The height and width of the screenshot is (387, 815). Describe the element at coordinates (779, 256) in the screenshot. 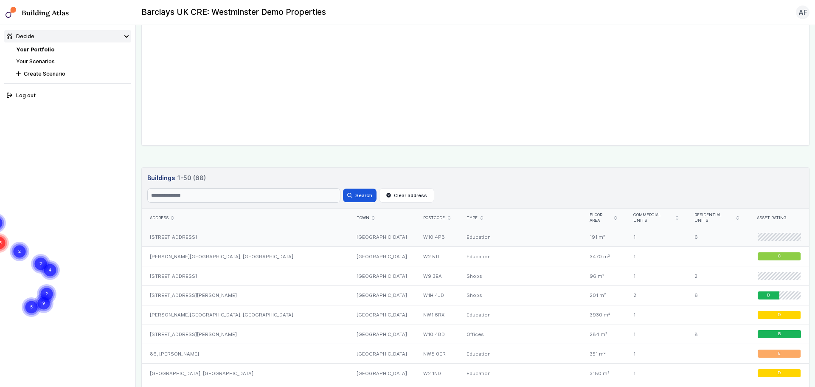

I see `span: C` at that location.